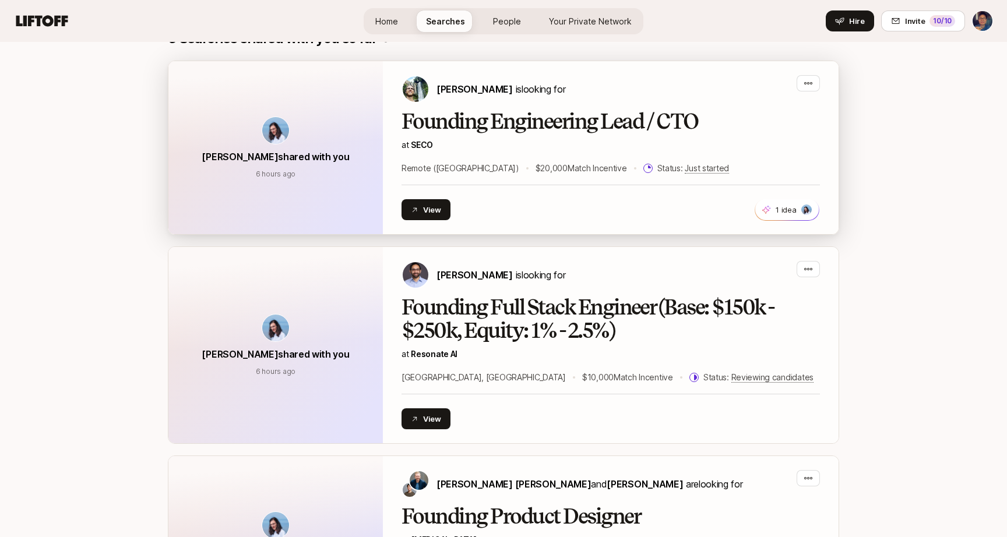 Image resolution: width=1007 pixels, height=537 pixels. Describe the element at coordinates (610, 517) in the screenshot. I see `h2: Founding Product Designer` at that location.